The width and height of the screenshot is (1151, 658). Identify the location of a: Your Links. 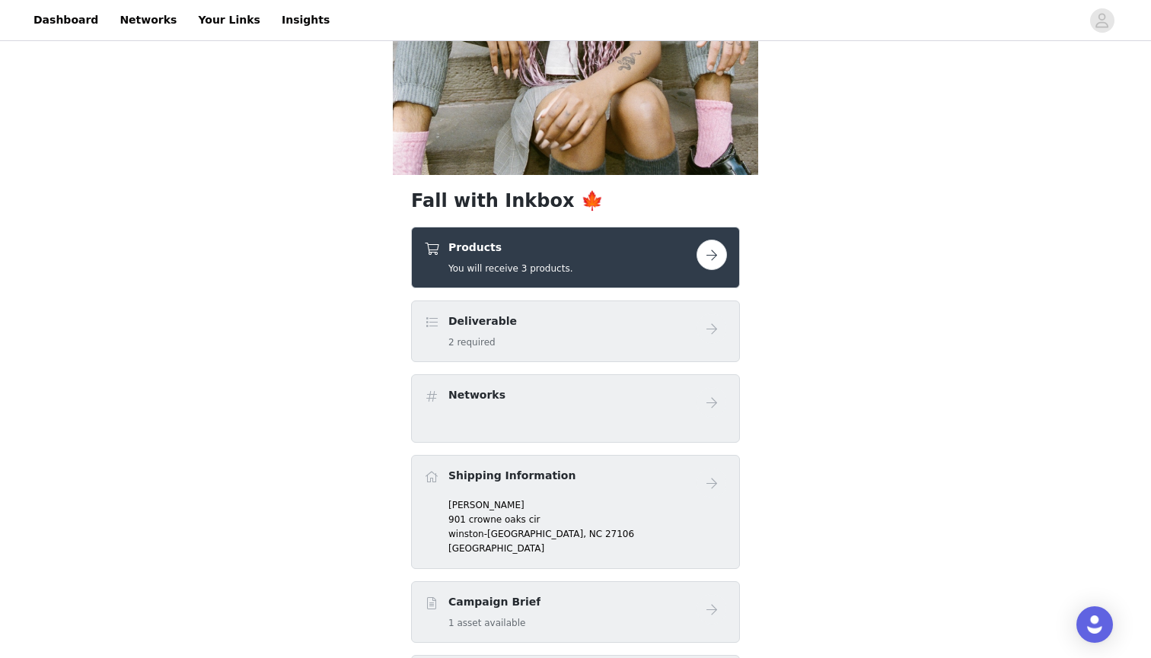
(229, 20).